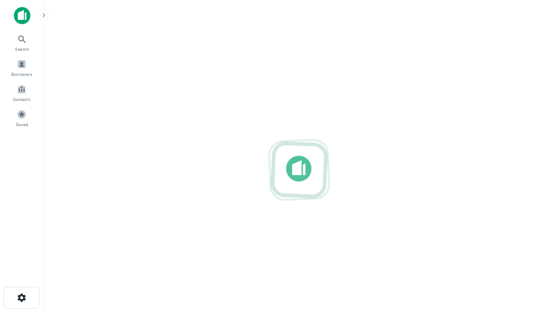 This screenshot has width=555, height=312. What do you see at coordinates (22, 93) in the screenshot?
I see `div: Contacts` at bounding box center [22, 93].